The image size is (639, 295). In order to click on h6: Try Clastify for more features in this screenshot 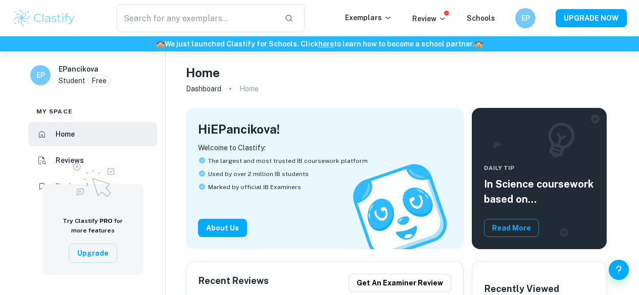, I will do `click(93, 226)`.